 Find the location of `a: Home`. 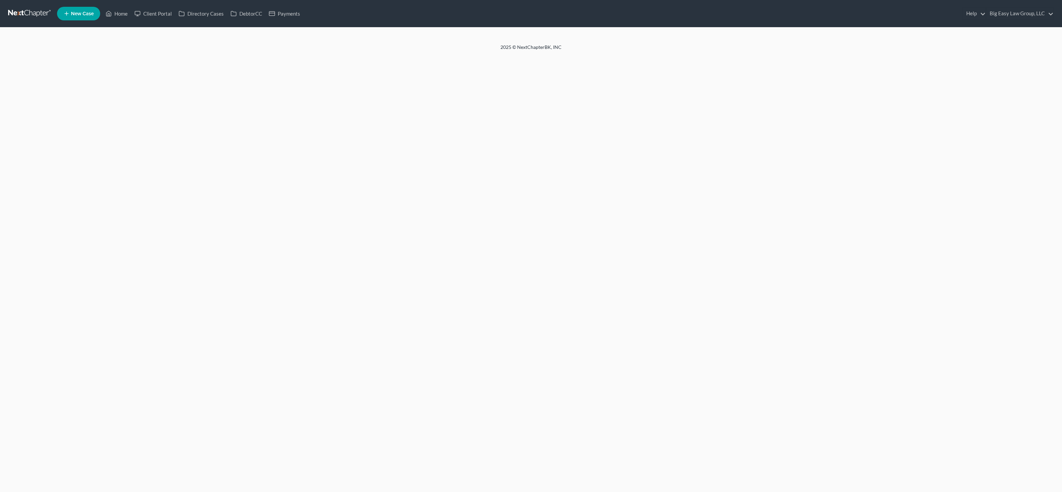

a: Home is located at coordinates (116, 14).